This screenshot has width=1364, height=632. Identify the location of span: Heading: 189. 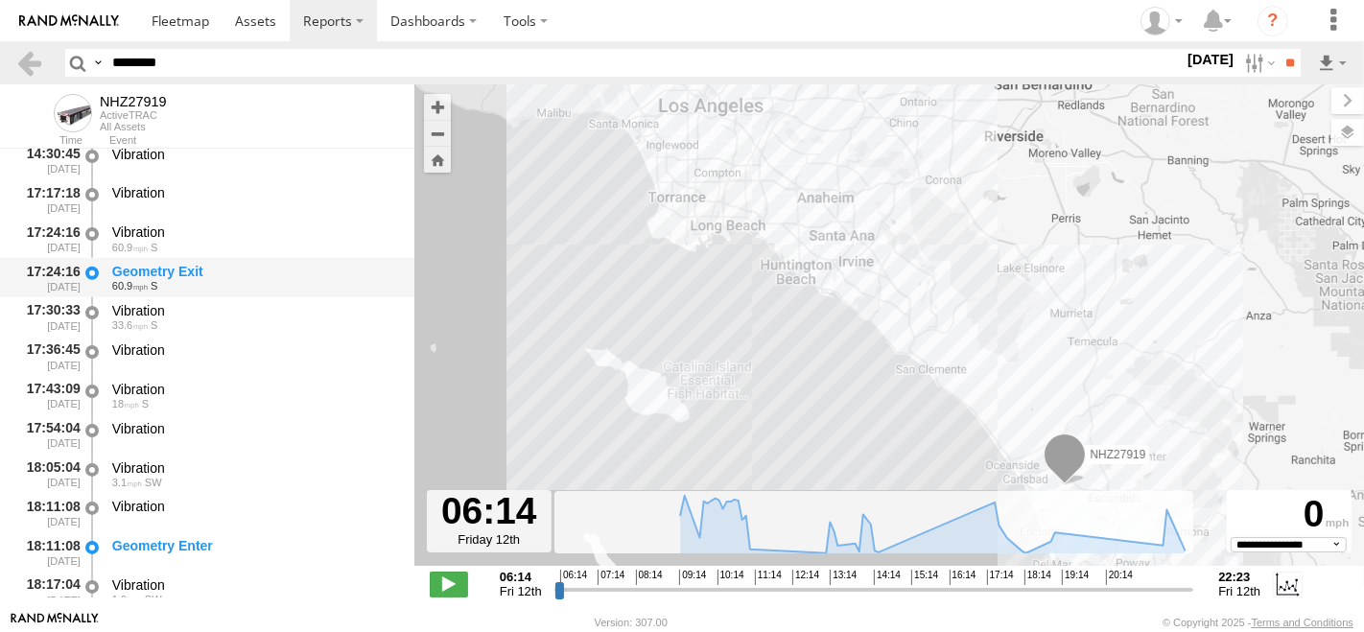
(153, 325).